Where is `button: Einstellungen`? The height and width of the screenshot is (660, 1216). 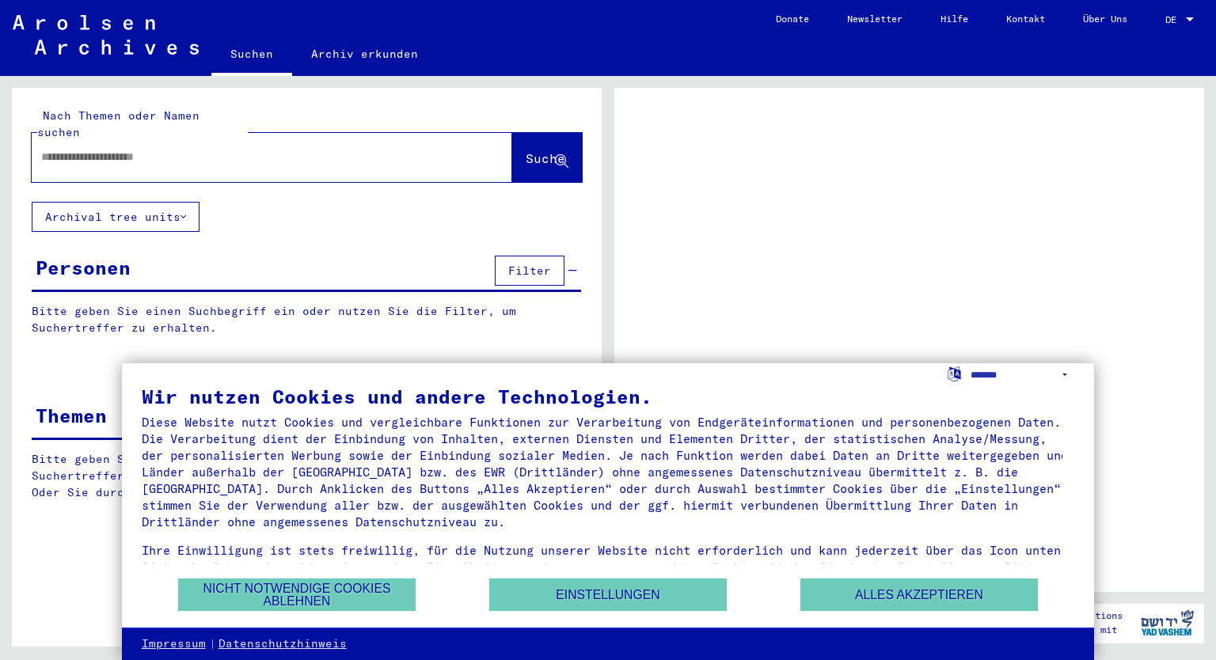
button: Einstellungen is located at coordinates (608, 595).